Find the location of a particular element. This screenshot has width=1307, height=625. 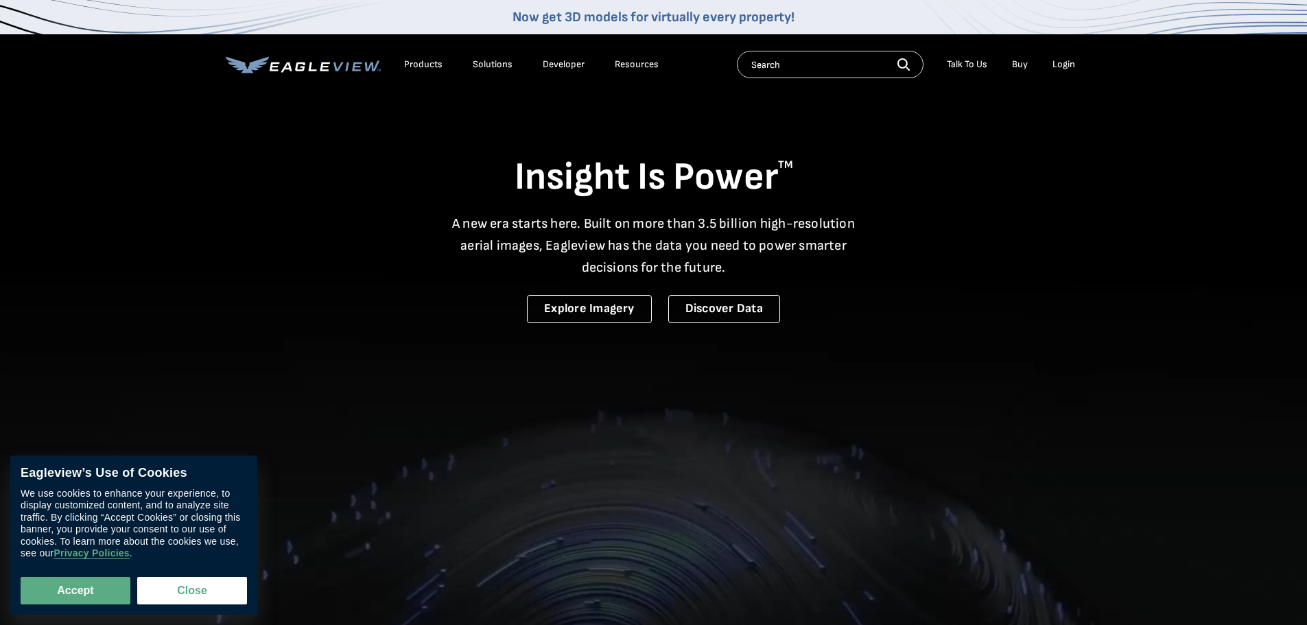

div: We use cookies to enhance your experience, to display customized content, and to analyze site tra... is located at coordinates (134, 523).